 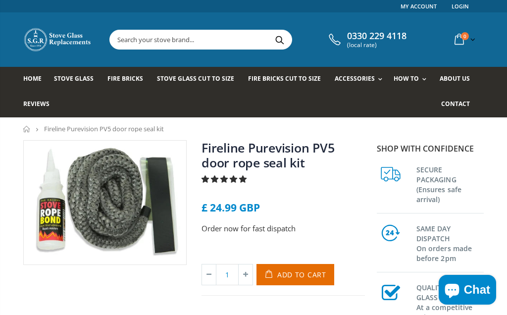 I want to click on span: Stove Glass Cut To Size, so click(x=195, y=78).